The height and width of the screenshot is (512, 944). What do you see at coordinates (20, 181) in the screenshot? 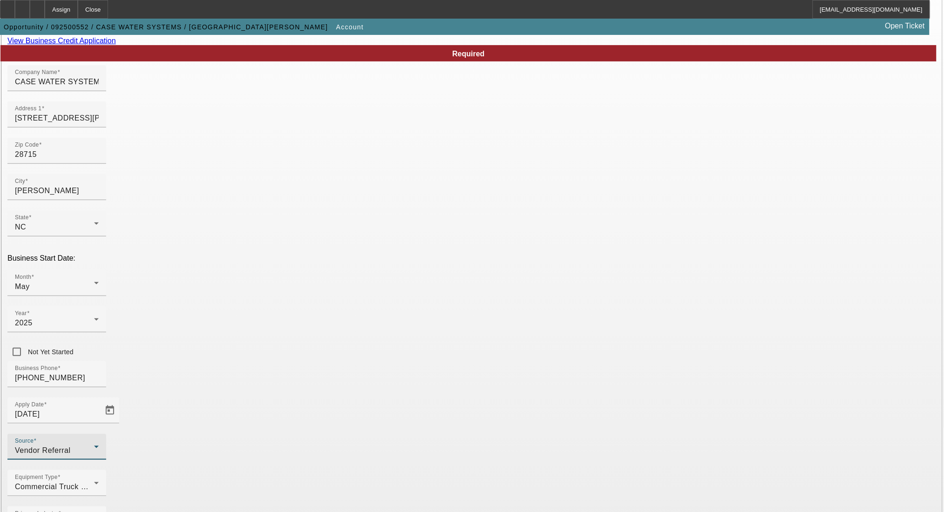
I see `mat-label: City` at bounding box center [20, 181].